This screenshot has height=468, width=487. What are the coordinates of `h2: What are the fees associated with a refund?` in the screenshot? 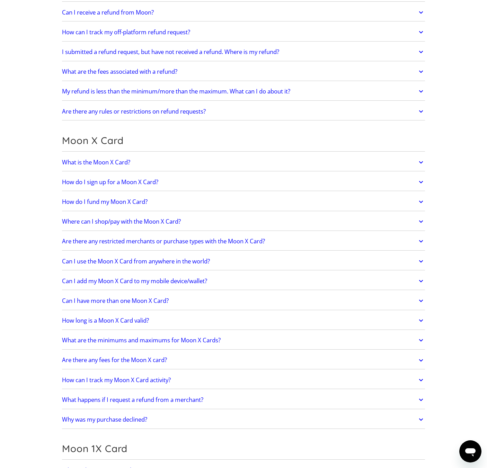 It's located at (119, 72).